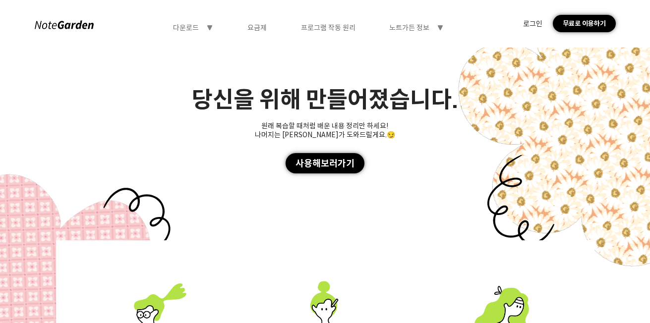 This screenshot has width=650, height=323. What do you see at coordinates (328, 28) in the screenshot?
I see `div: 프로그램 작동 원리` at bounding box center [328, 28].